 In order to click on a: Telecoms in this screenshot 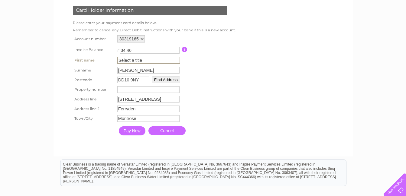, I will do `click(340, 28)`.